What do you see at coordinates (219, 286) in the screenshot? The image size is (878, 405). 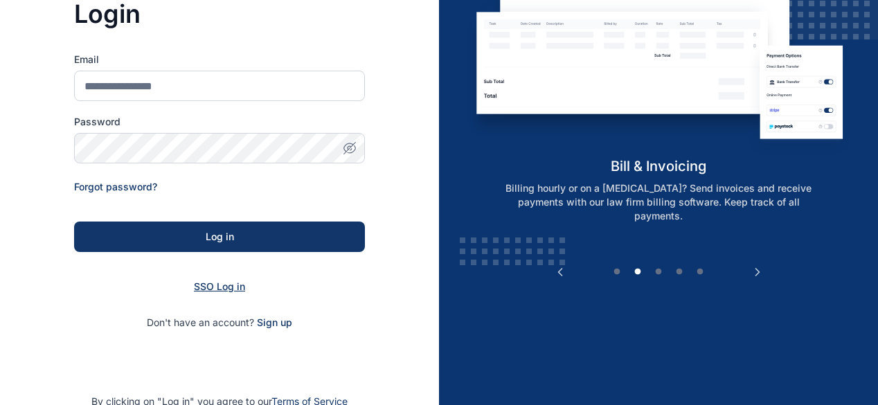 I see `a: SSO Log in` at bounding box center [219, 286].